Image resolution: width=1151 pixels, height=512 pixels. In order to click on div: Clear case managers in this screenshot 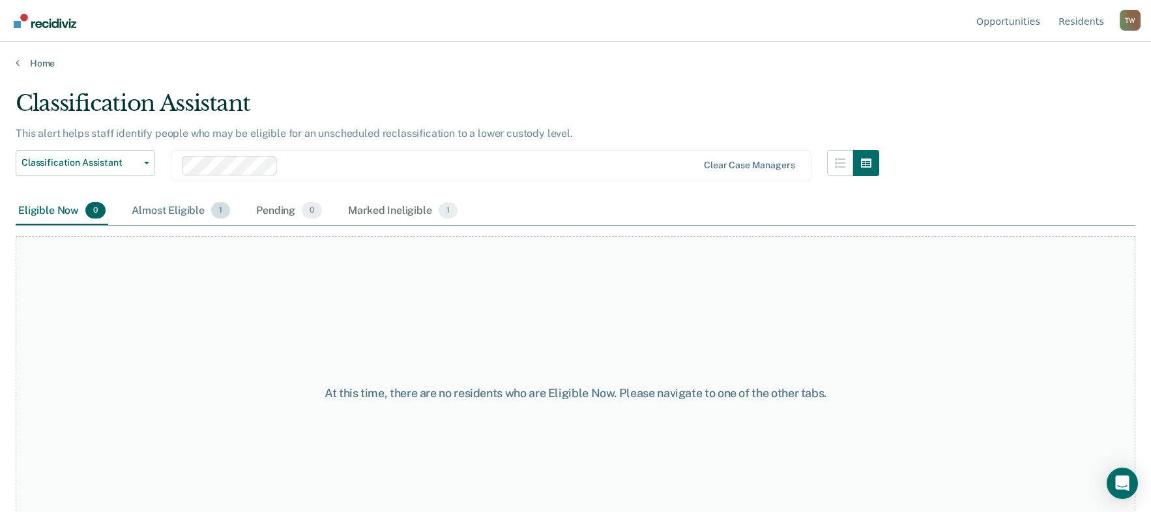, I will do `click(749, 165)`.